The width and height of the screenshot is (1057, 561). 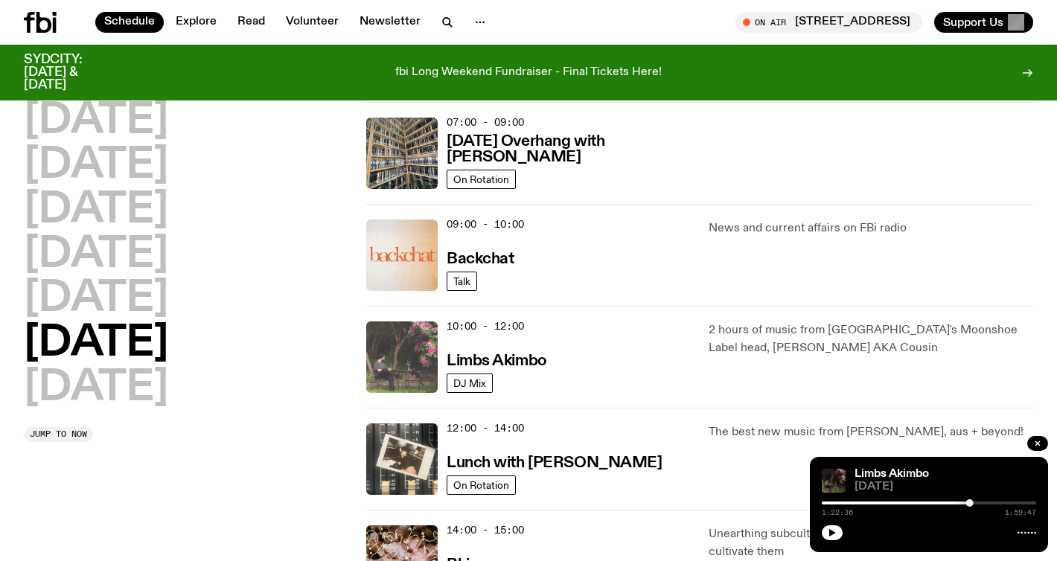 What do you see at coordinates (871, 229) in the screenshot?
I see `p: News and current affairs on FBi radio` at bounding box center [871, 229].